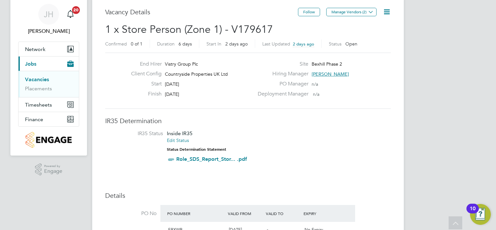  Describe the element at coordinates (144, 94) in the screenshot. I see `label: Finish` at that location.